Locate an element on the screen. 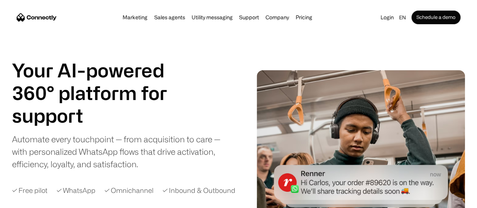 This screenshot has width=477, height=208. h1: support is located at coordinates (99, 115).